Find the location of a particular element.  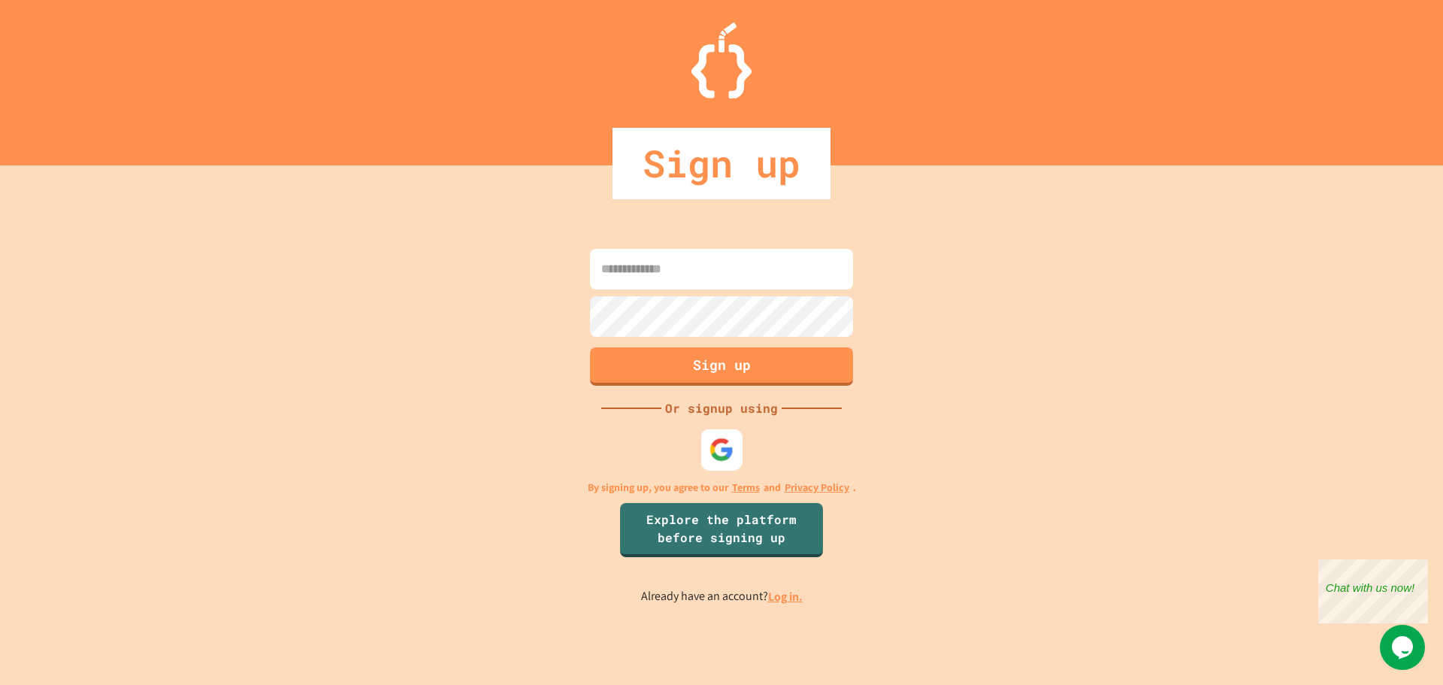

a: Log in. is located at coordinates (785, 596).